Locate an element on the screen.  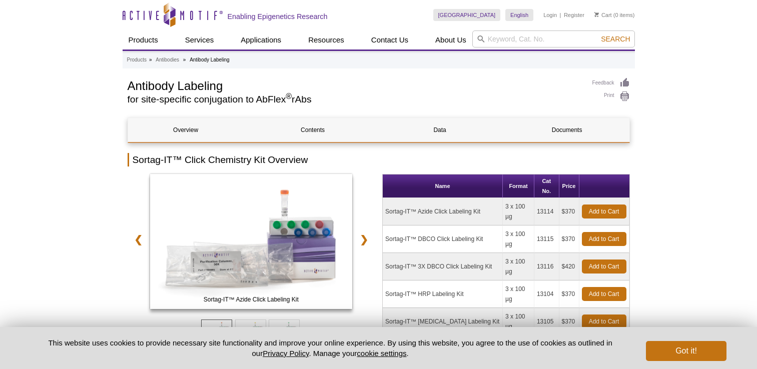
button: Search is located at coordinates (615, 39).